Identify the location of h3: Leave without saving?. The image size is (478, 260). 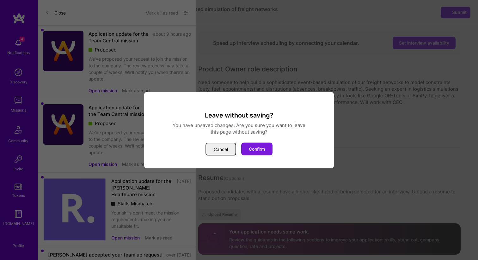
(239, 115).